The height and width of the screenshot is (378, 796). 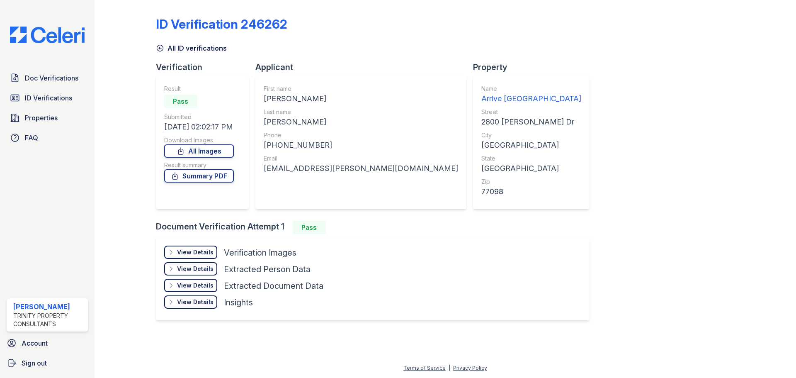 I want to click on span: Properties, so click(x=41, y=118).